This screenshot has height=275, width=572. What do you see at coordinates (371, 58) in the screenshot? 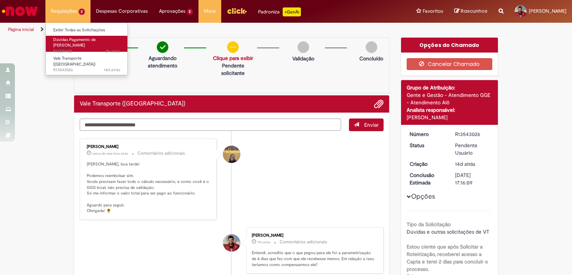
I see `p: Concluído` at bounding box center [371, 58].